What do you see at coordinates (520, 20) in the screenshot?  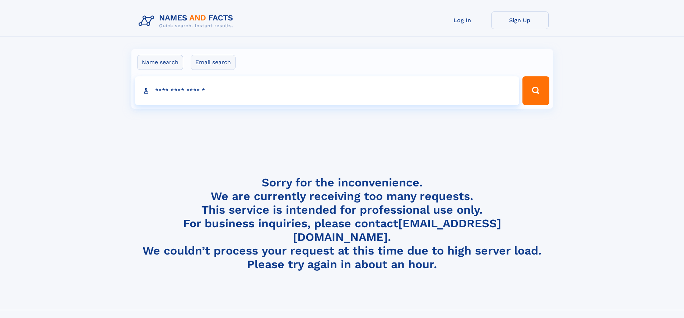 I see `a: Sign Up` at bounding box center [520, 20].